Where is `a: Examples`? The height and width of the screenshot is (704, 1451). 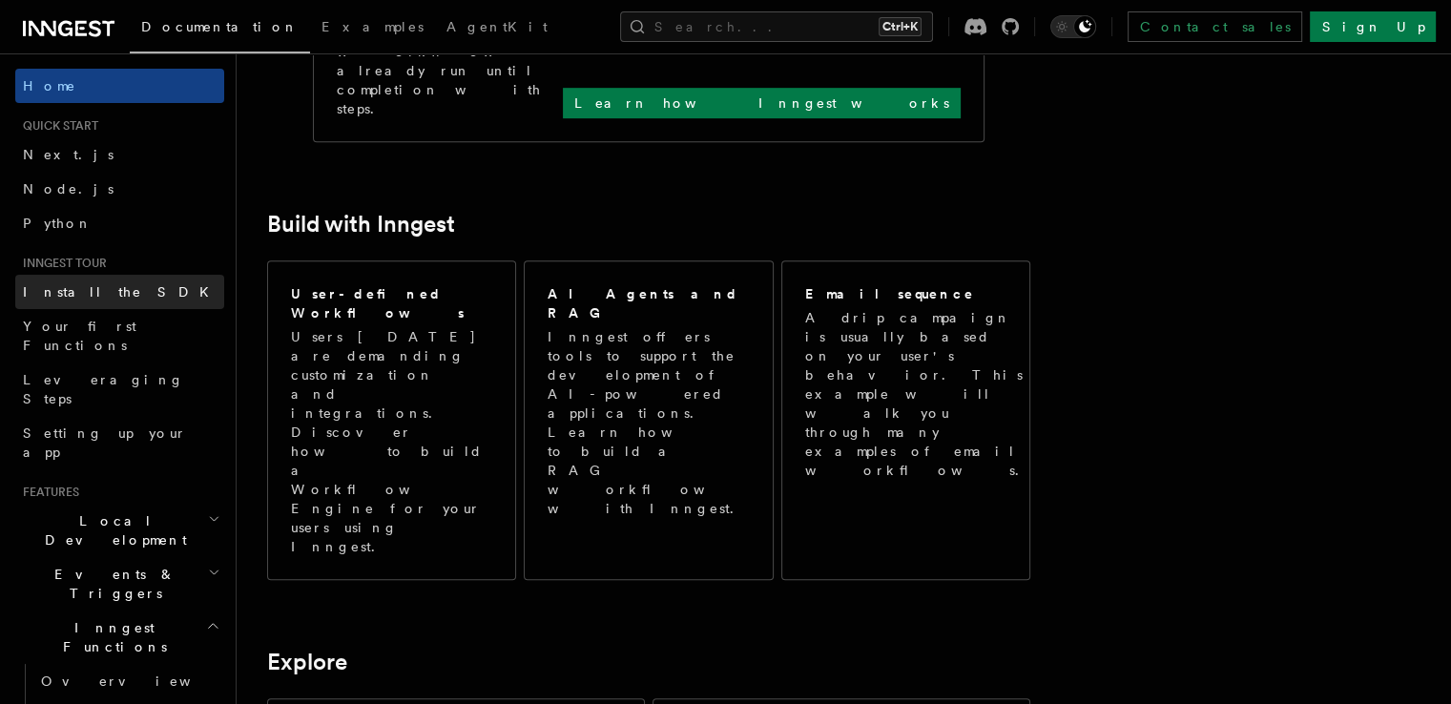
a: Examples is located at coordinates (372, 29).